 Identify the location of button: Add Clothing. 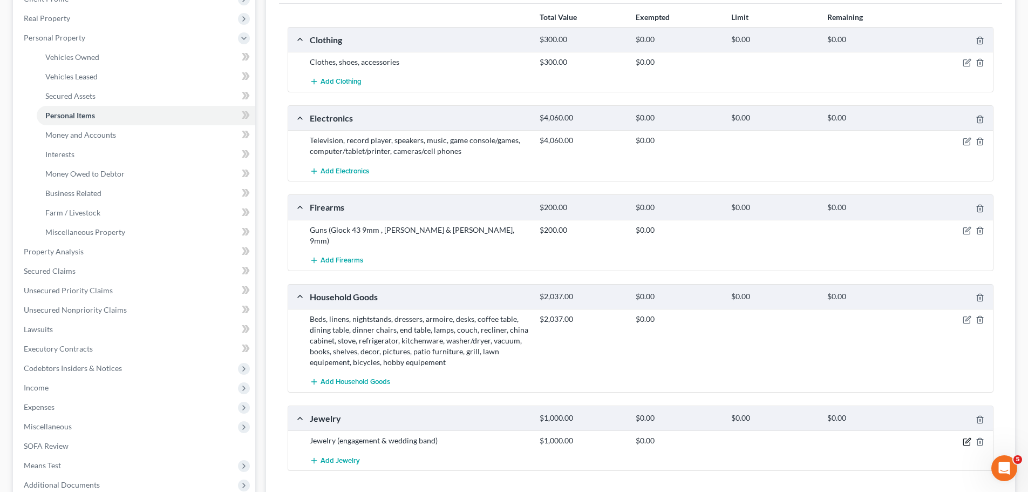
(336, 82).